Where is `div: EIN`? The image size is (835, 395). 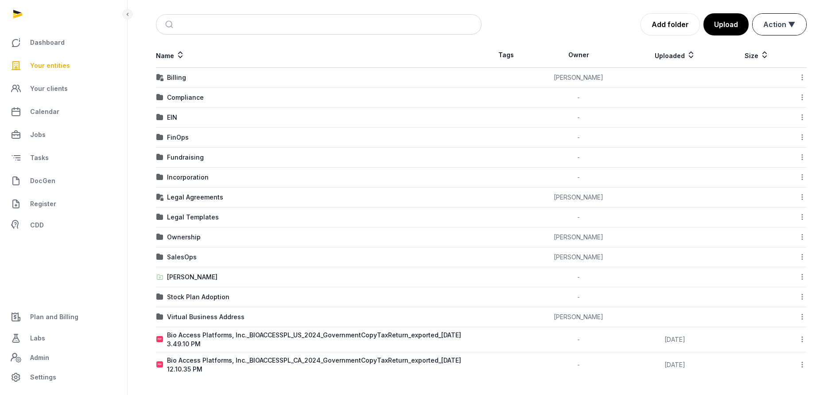
div: EIN is located at coordinates (172, 117).